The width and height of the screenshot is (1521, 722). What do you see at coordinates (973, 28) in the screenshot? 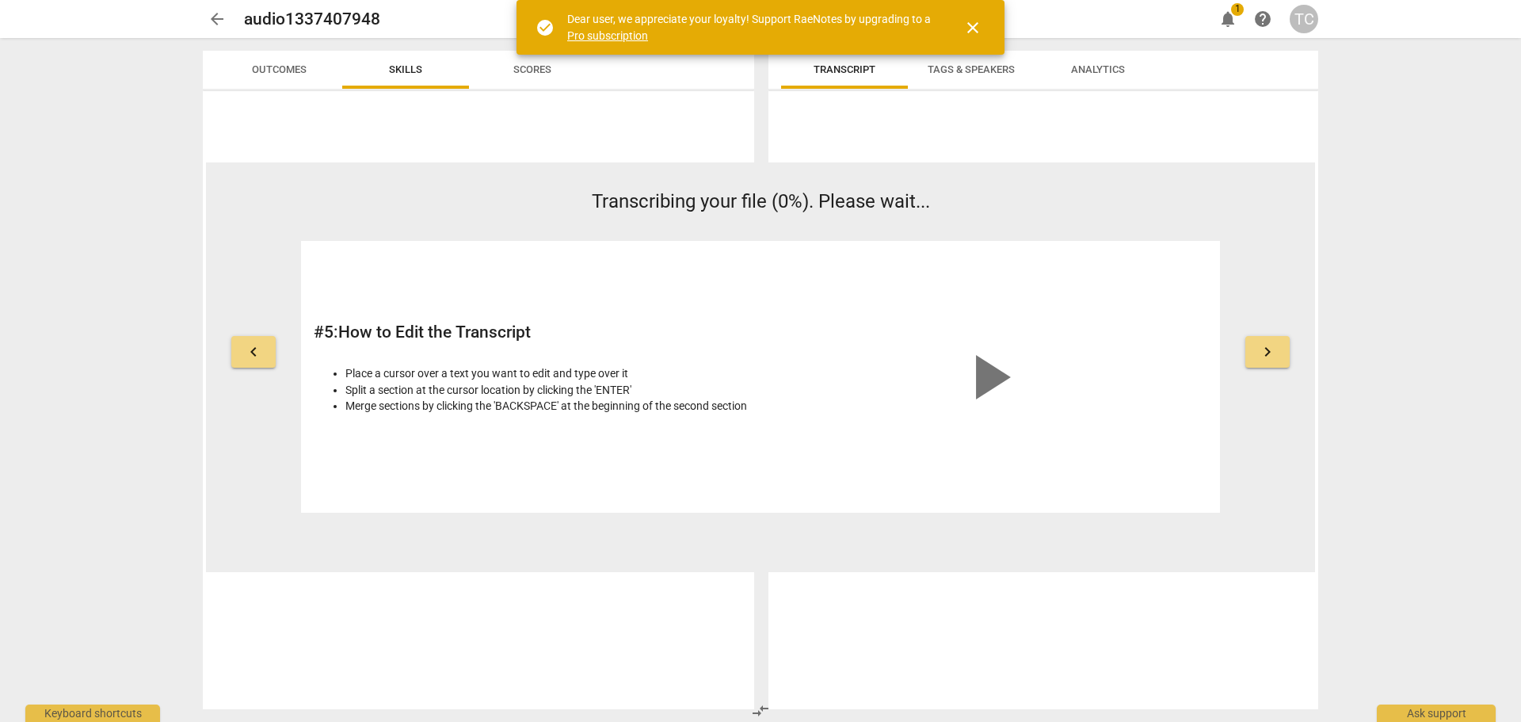
I see `button: Close` at bounding box center [973, 28].